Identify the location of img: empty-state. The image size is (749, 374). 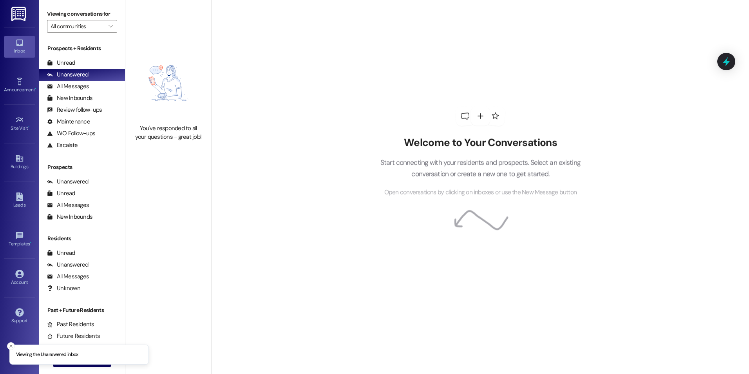
(168, 83).